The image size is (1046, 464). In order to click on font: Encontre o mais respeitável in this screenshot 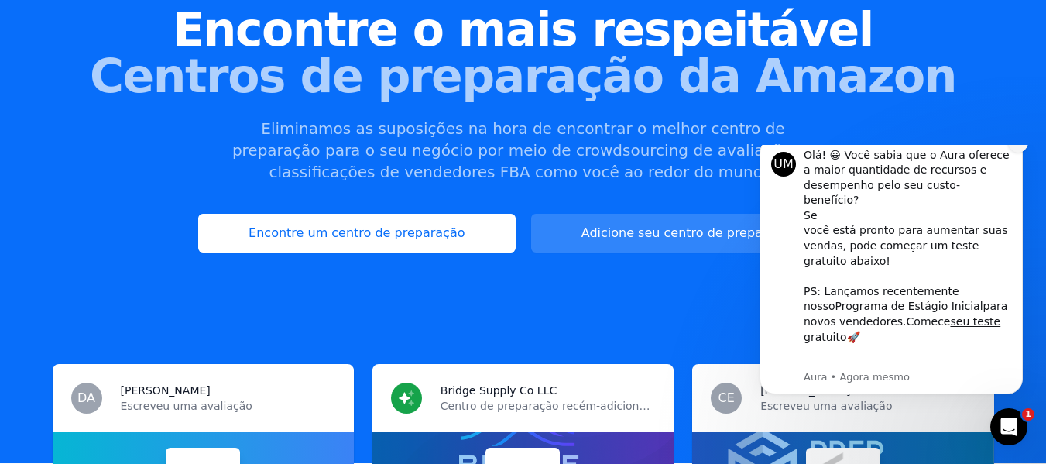, I will do `click(523, 29)`.